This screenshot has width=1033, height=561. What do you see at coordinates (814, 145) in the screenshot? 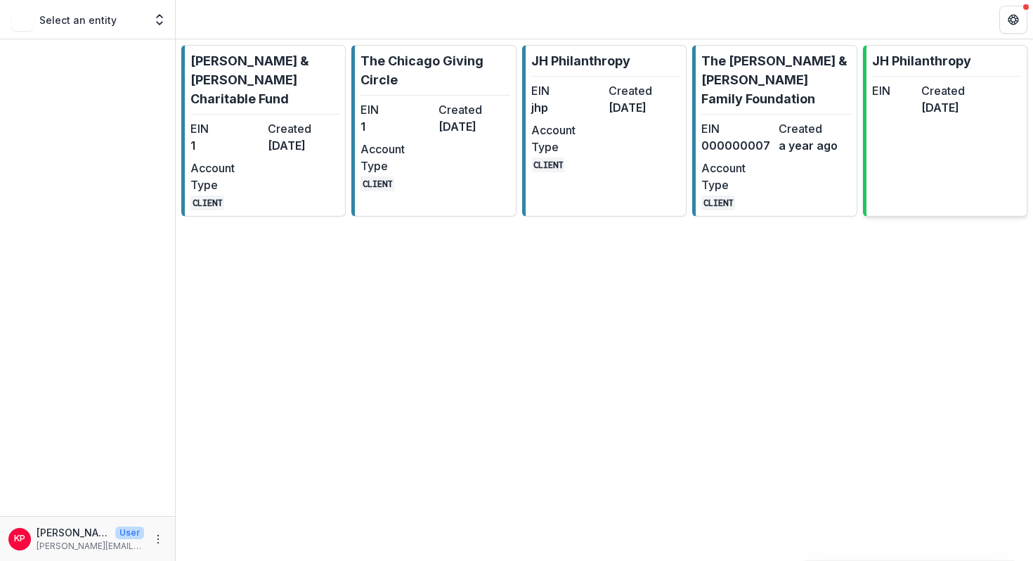
I see `dd: a year ago` at bounding box center [814, 145].